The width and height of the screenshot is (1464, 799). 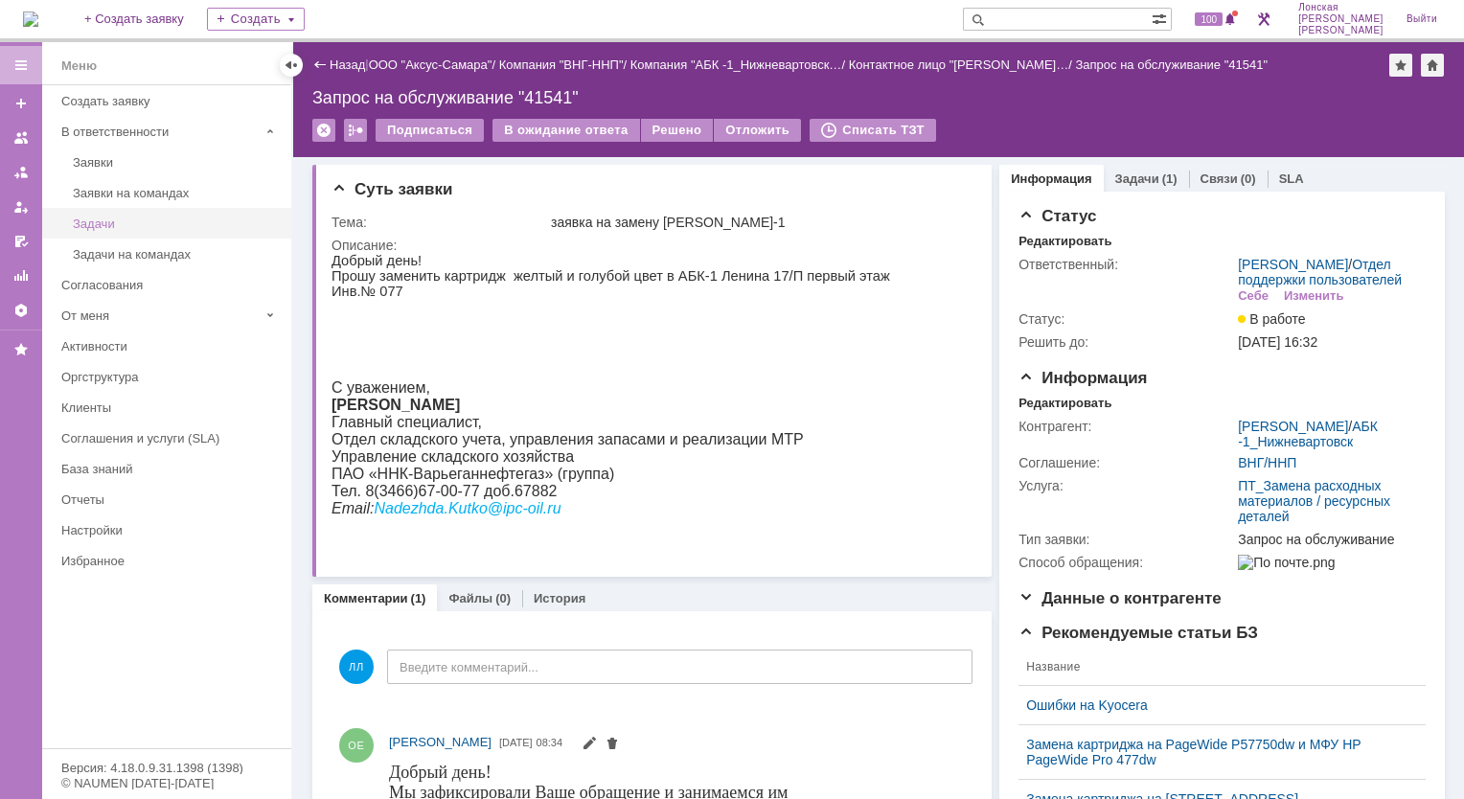 What do you see at coordinates (1328, 539) in the screenshot?
I see `div: Запрос на обслуживание` at bounding box center [1328, 539].